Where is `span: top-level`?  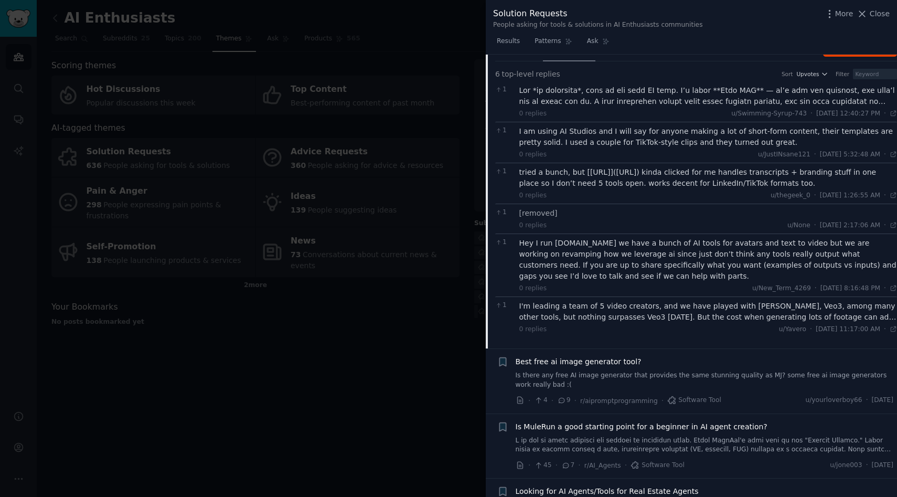 span: top-level is located at coordinates (517, 74).